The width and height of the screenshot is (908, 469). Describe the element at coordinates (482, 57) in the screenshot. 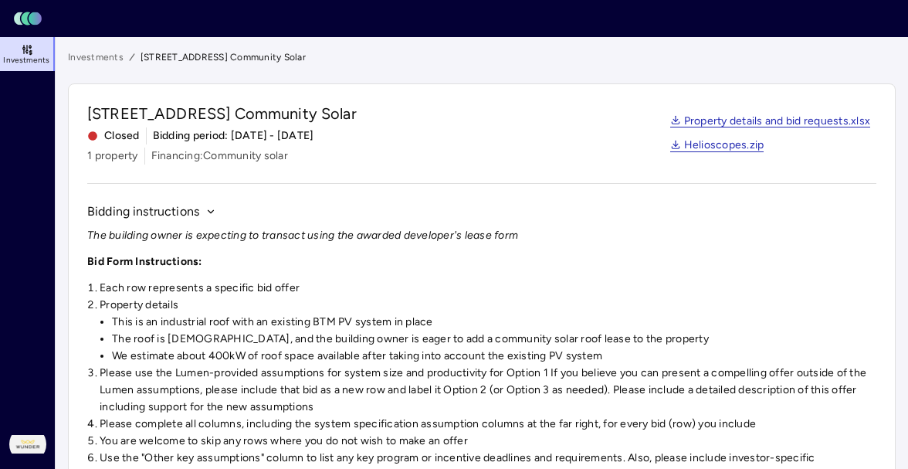

I see `nav: breadcrumb` at that location.